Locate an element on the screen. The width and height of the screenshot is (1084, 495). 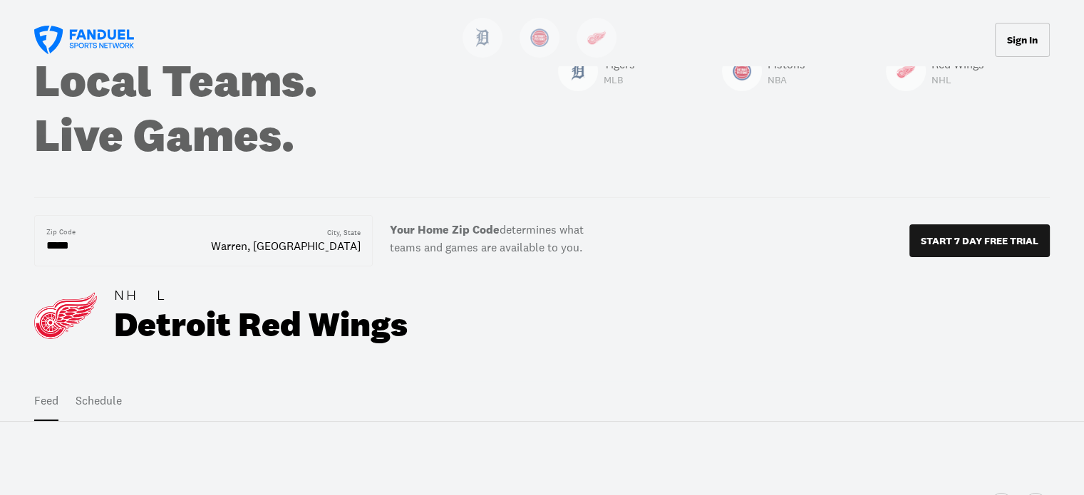
div: Zip Code is located at coordinates (61, 232).